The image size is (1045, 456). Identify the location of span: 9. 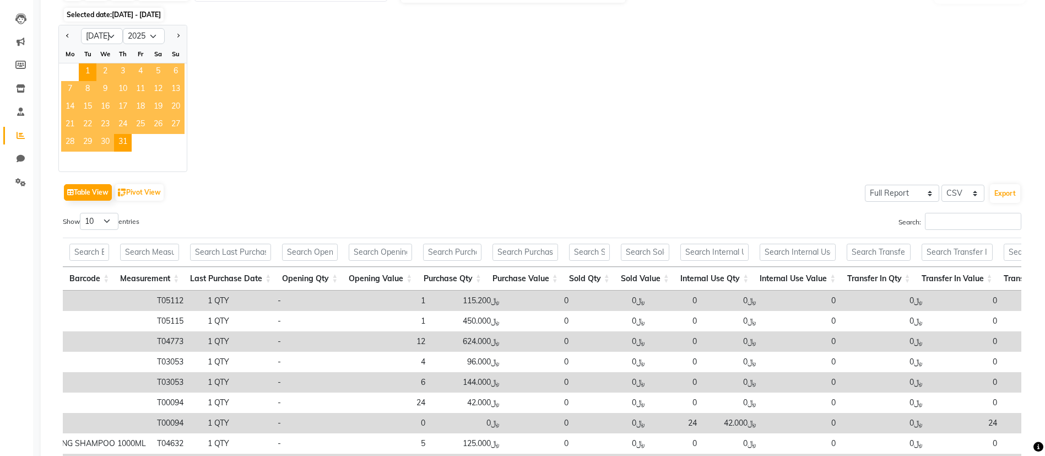
(105, 90).